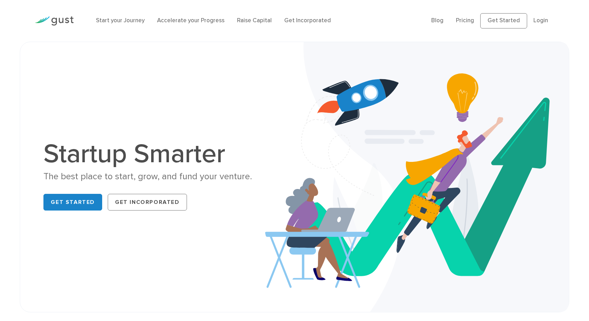 This screenshot has width=589, height=321. I want to click on a: Pricing, so click(465, 21).